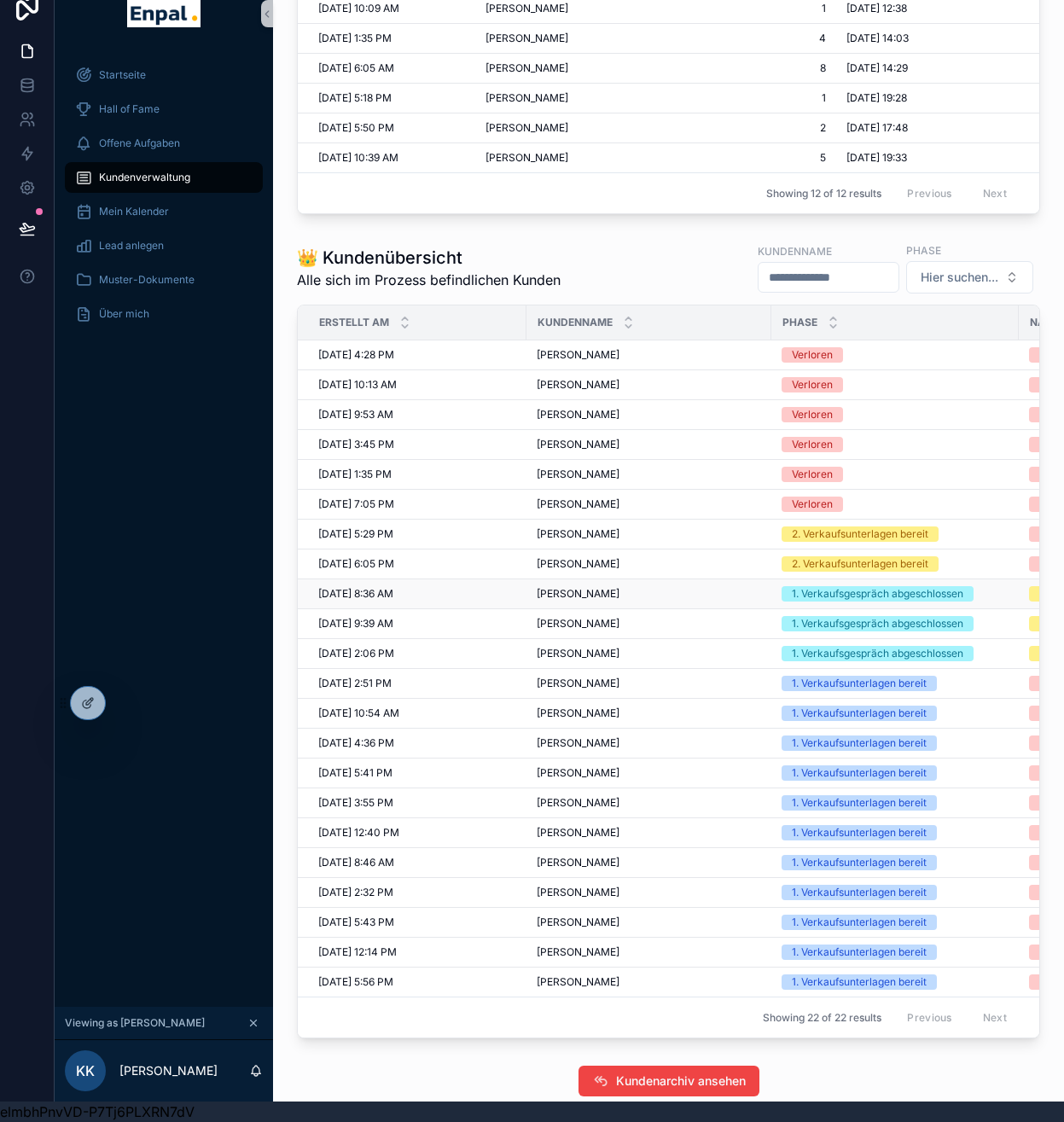  I want to click on a: Hall of Fame, so click(164, 109).